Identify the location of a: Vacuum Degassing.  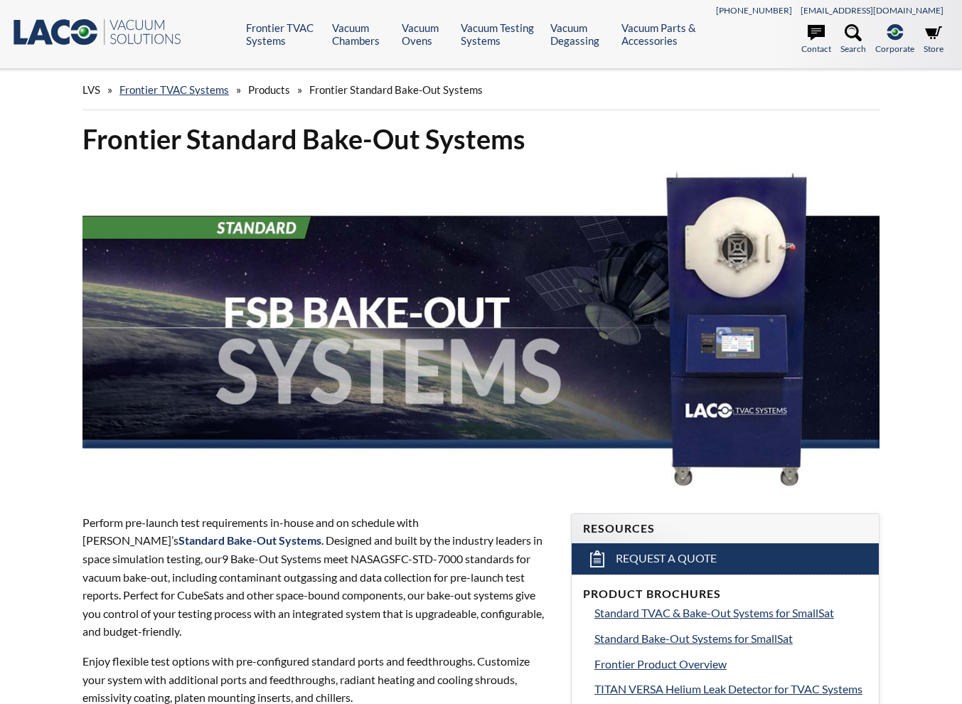
(580, 34).